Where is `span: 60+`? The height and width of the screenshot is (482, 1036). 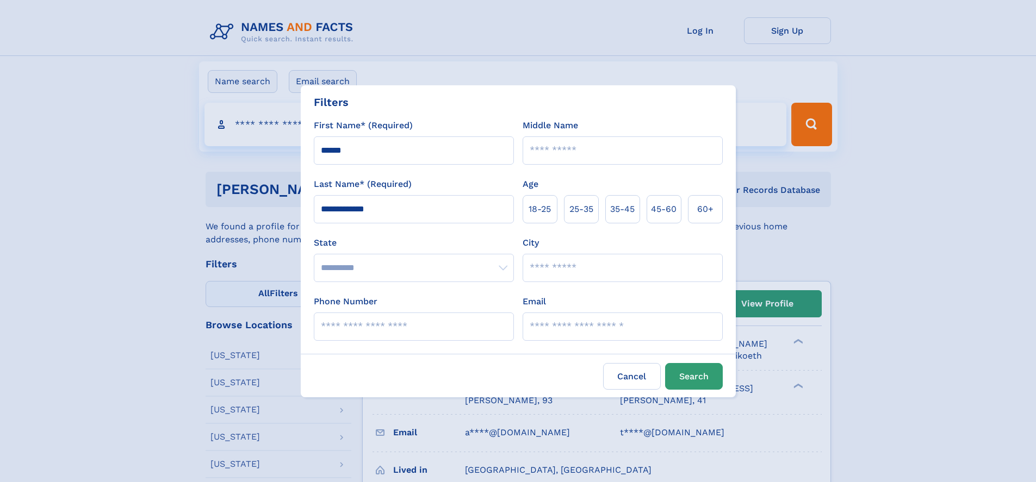
span: 60+ is located at coordinates (705, 209).